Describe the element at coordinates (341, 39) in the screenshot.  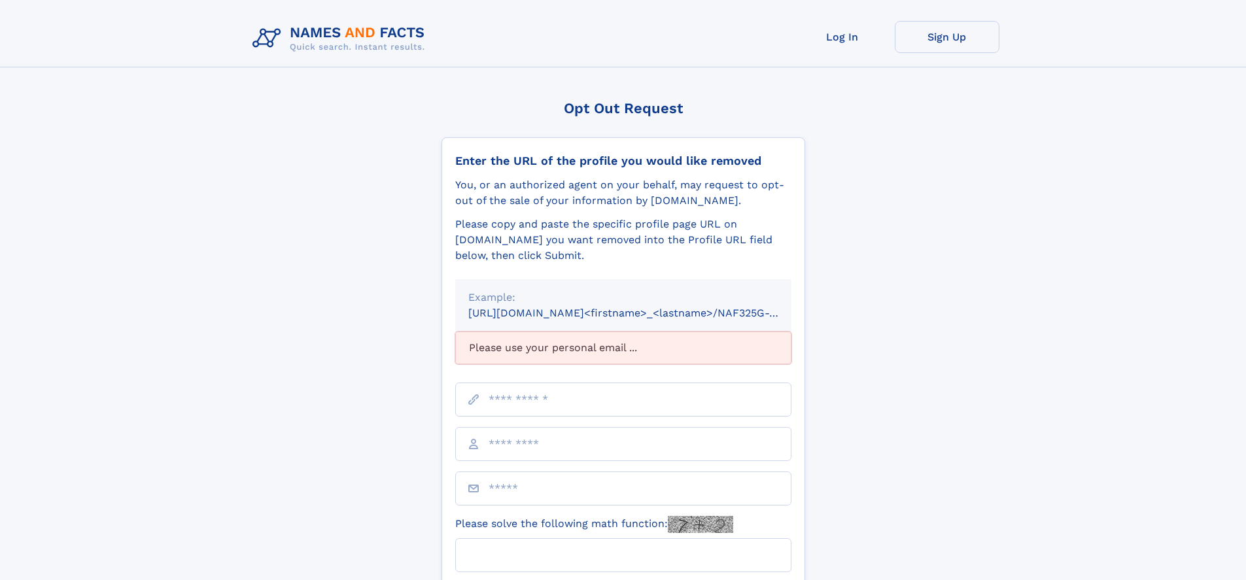
I see `img: Logo Names and Facts` at that location.